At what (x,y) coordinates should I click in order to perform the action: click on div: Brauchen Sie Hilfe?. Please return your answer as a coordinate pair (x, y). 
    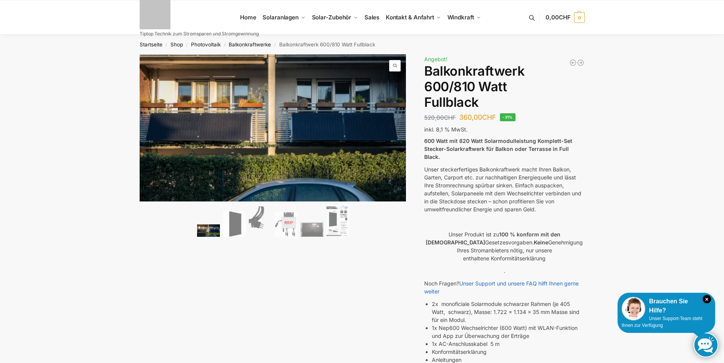
    Looking at the image, I should click on (666, 306).